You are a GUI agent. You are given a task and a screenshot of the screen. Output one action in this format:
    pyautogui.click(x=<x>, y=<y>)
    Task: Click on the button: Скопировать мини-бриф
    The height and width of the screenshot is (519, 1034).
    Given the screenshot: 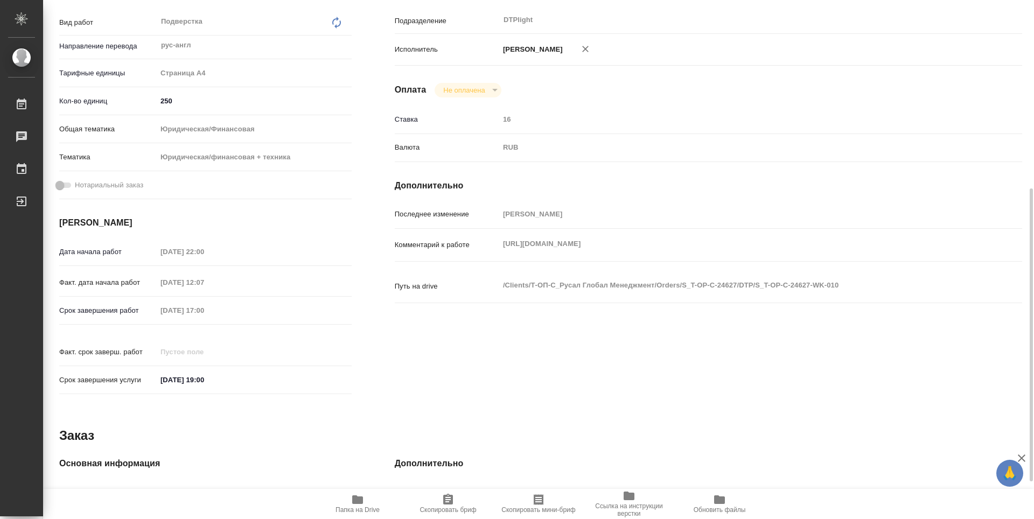 What is the action you would take?
    pyautogui.click(x=538, y=504)
    